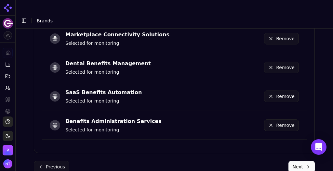 The width and height of the screenshot is (333, 171). What do you see at coordinates (8, 23) in the screenshot?
I see `button: Current brand: SKYGEN` at bounding box center [8, 23].